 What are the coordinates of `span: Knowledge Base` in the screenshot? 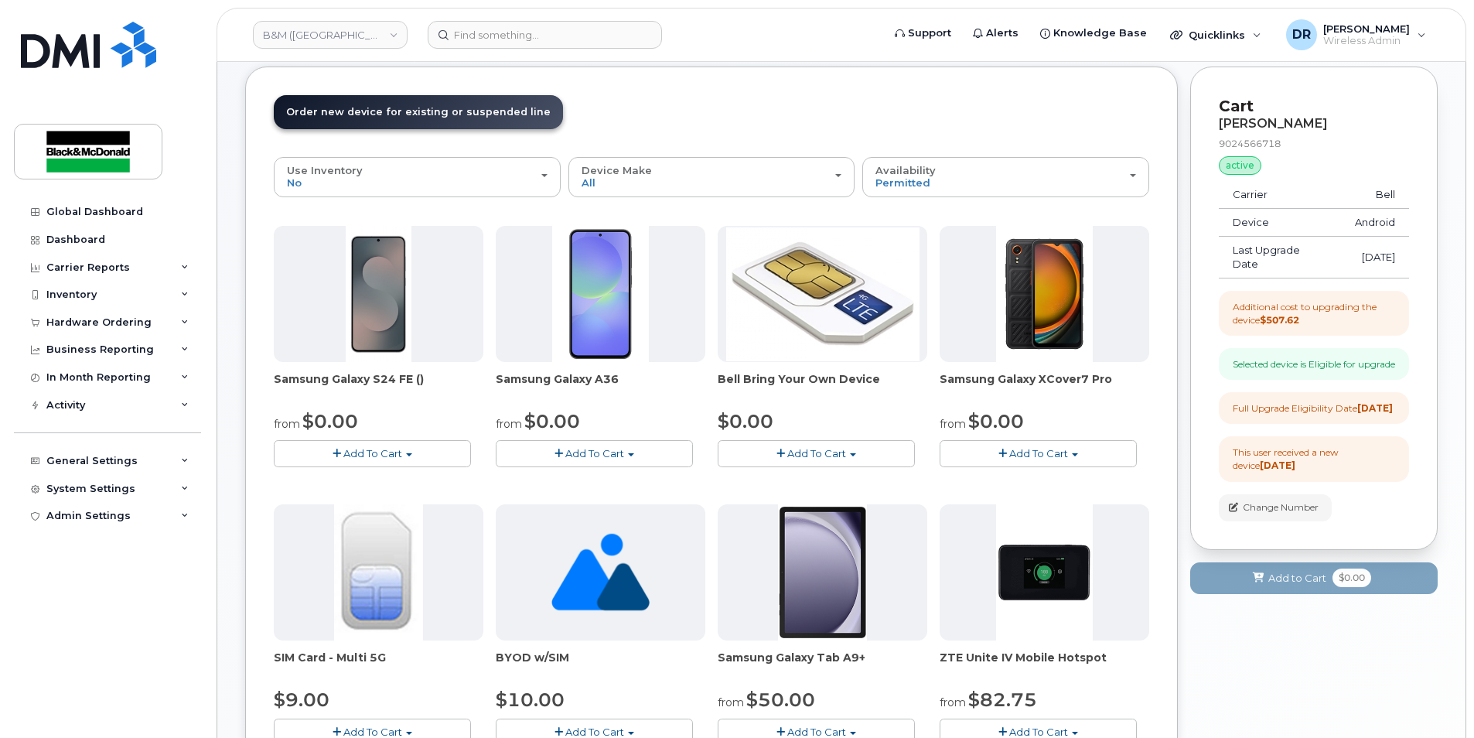 It's located at (1099, 33).